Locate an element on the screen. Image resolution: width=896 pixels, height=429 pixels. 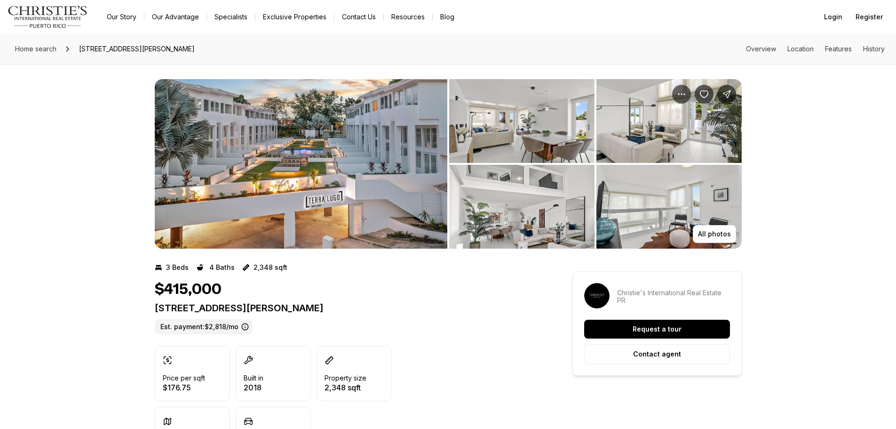
p: Built in is located at coordinates (254, 378).